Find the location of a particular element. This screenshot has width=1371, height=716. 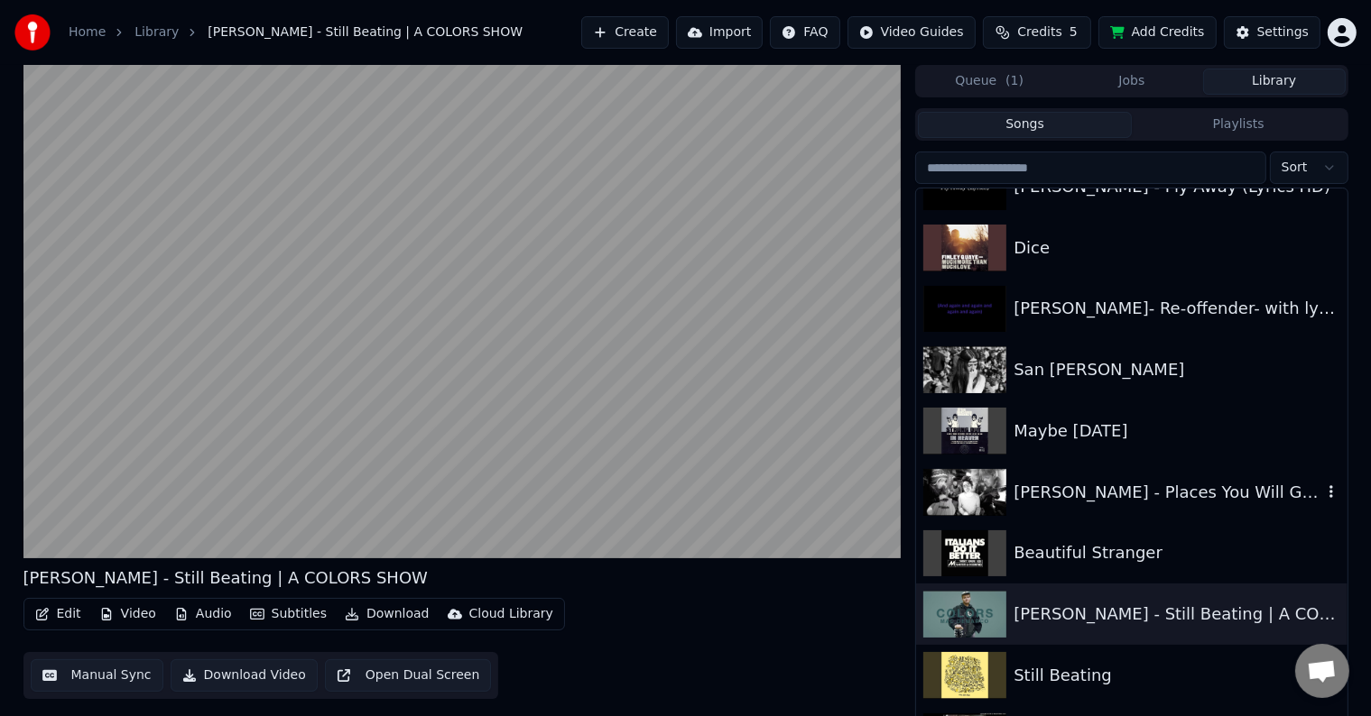

span: Credits is located at coordinates (1038, 32).